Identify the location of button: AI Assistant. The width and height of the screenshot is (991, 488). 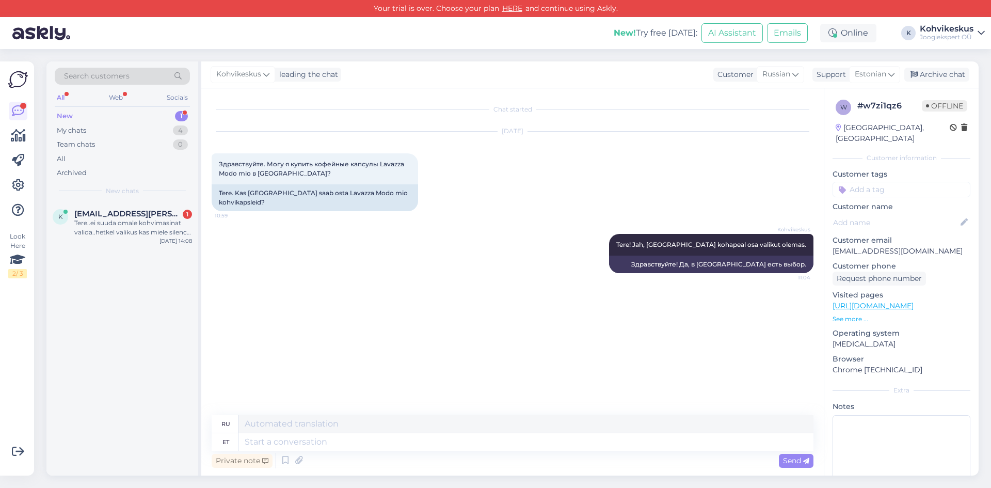
(732, 33).